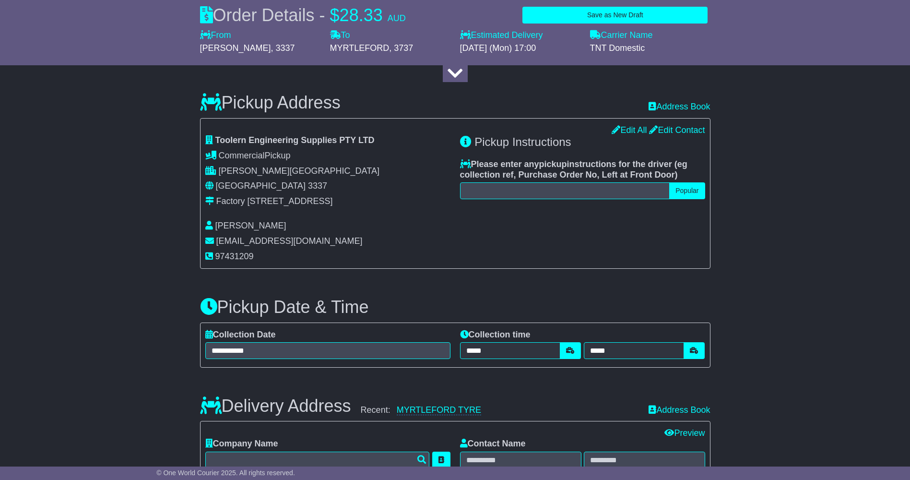  I want to click on h3: Pickup Address, so click(270, 103).